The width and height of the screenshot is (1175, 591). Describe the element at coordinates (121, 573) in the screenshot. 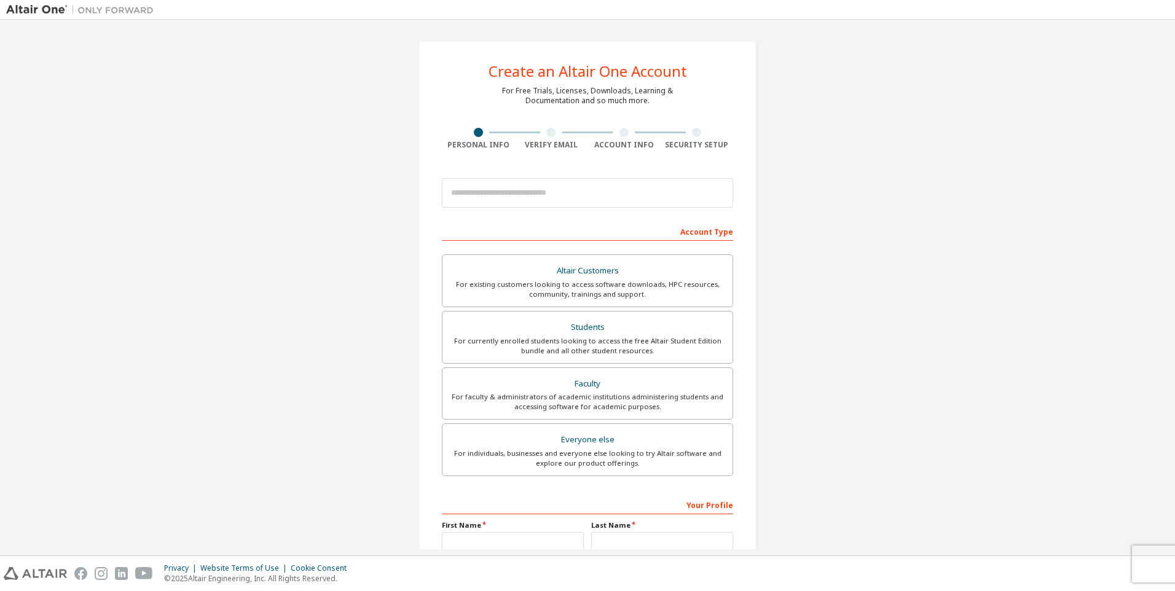

I see `img: linkedin.svg` at that location.